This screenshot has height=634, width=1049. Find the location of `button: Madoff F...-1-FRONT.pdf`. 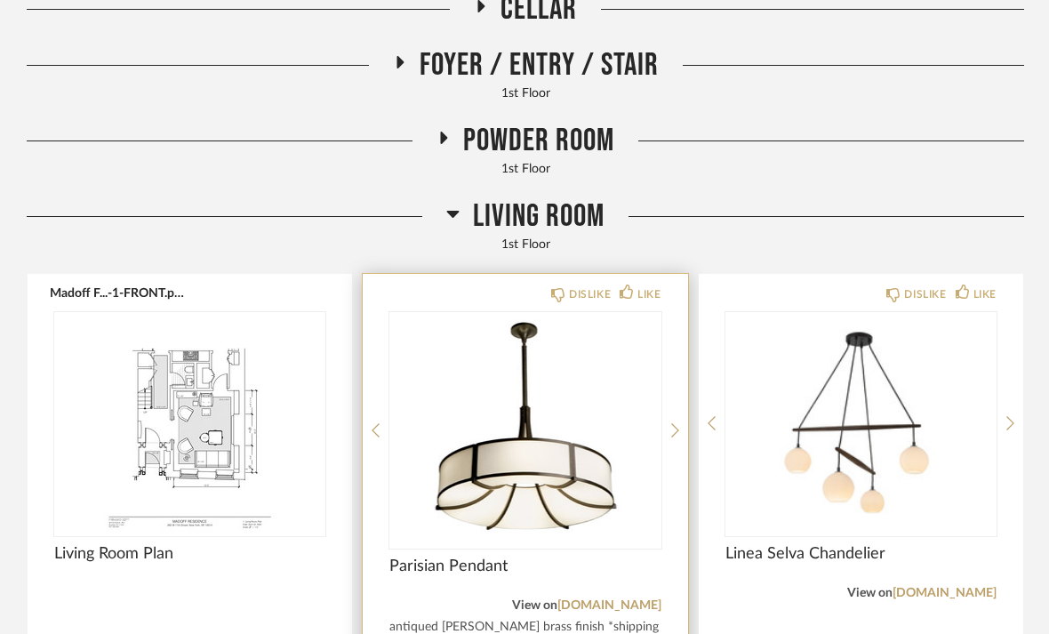

button: Madoff F...-1-FRONT.pdf is located at coordinates (117, 292).